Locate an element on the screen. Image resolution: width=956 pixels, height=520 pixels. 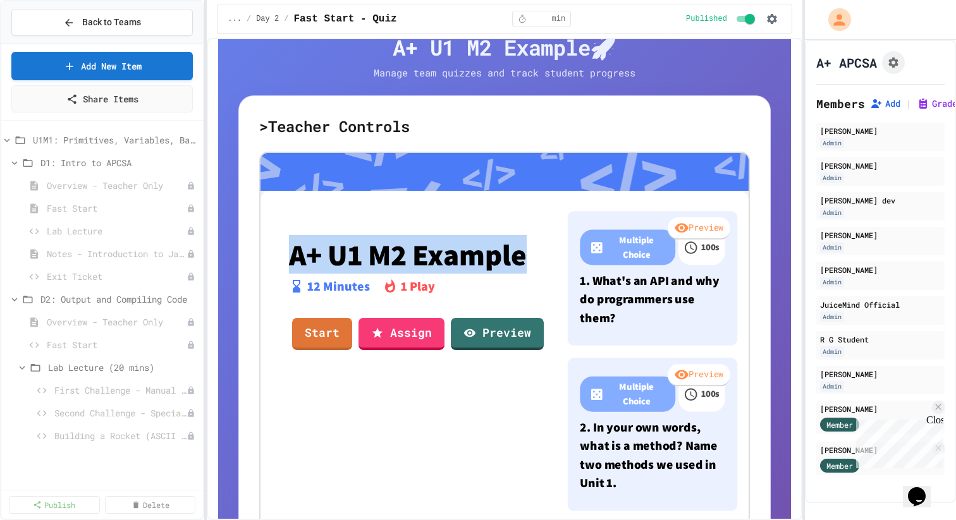
p: Manage team quizzes and track student progress is located at coordinates (505, 73).